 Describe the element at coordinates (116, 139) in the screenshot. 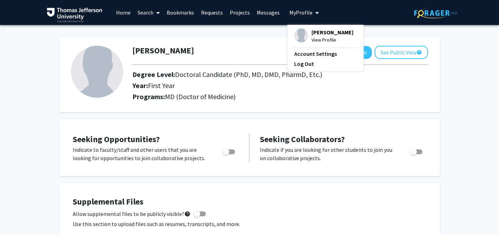

I see `span: Seeking Opportunities?` at that location.